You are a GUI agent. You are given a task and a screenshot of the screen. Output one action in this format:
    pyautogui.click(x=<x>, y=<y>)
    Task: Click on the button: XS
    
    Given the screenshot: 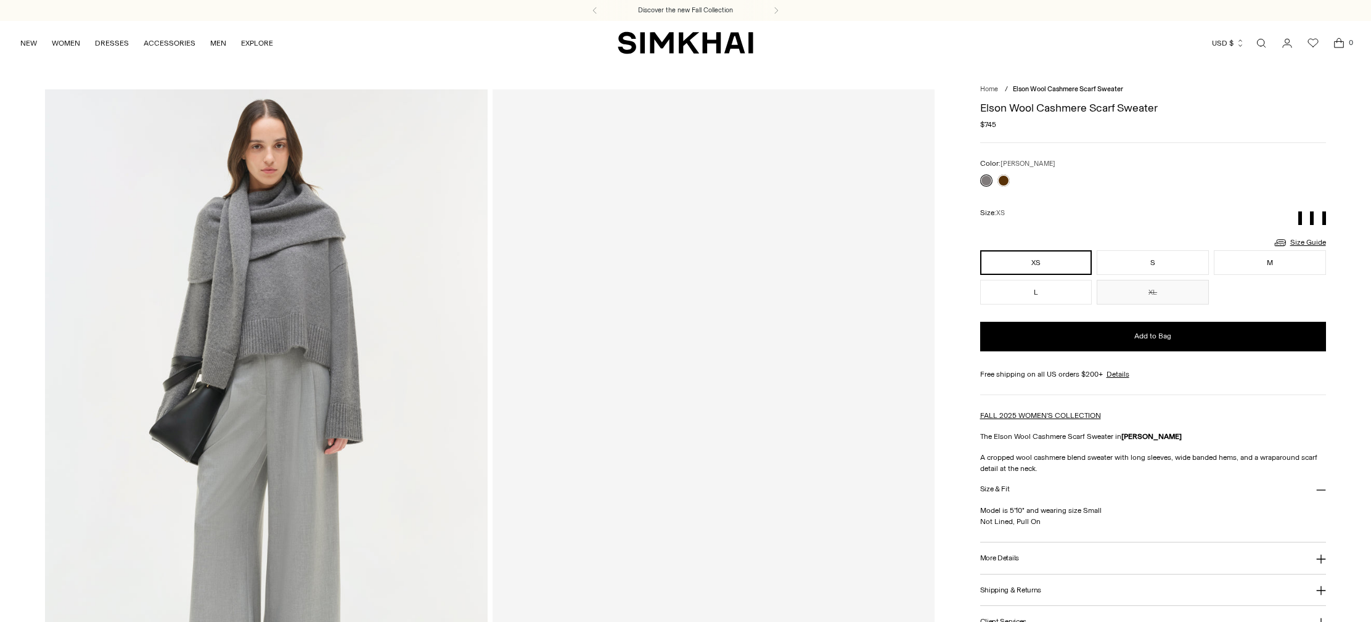 What is the action you would take?
    pyautogui.click(x=1036, y=263)
    